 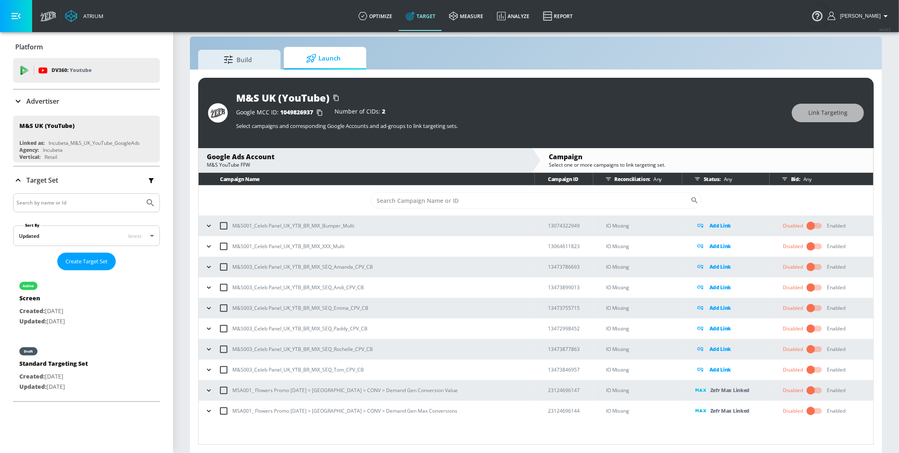 I want to click on p: Target Set, so click(x=42, y=180).